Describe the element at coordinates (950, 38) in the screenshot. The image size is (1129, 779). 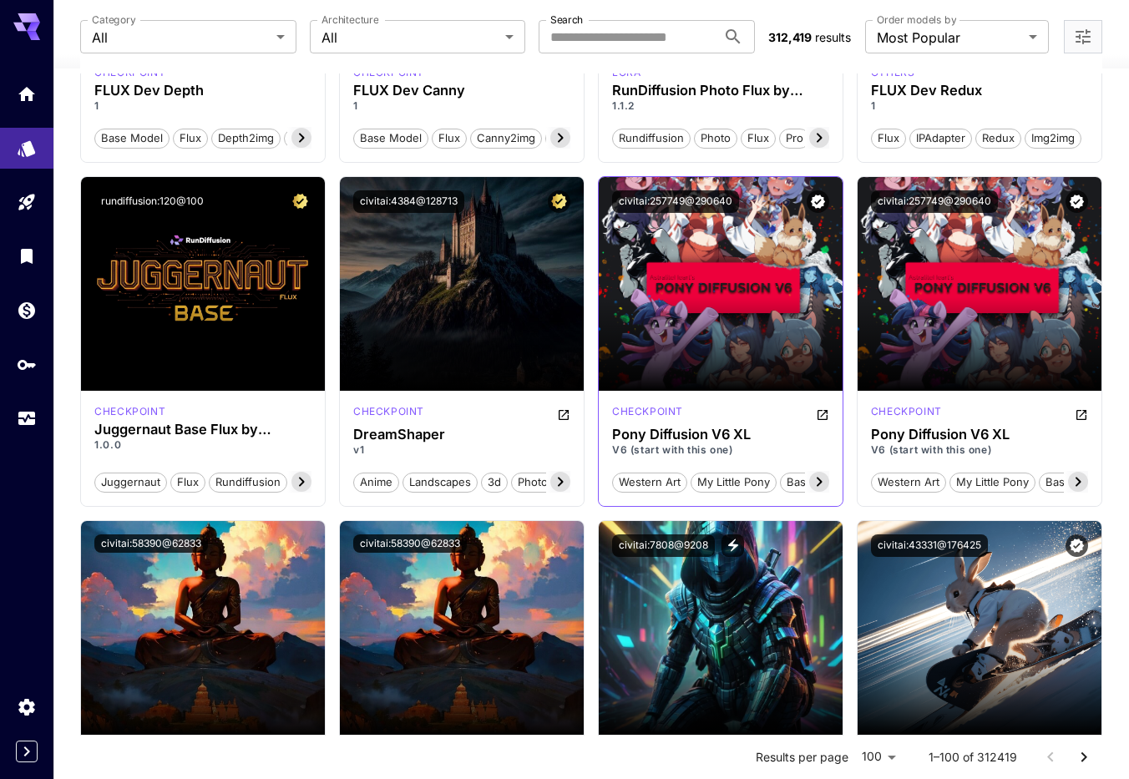
I see `span: Most Popular` at that location.